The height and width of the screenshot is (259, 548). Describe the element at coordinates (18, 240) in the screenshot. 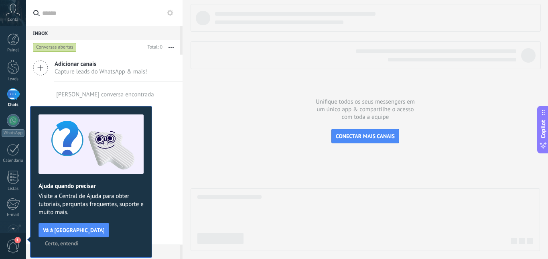

I see `span: 1` at that location.